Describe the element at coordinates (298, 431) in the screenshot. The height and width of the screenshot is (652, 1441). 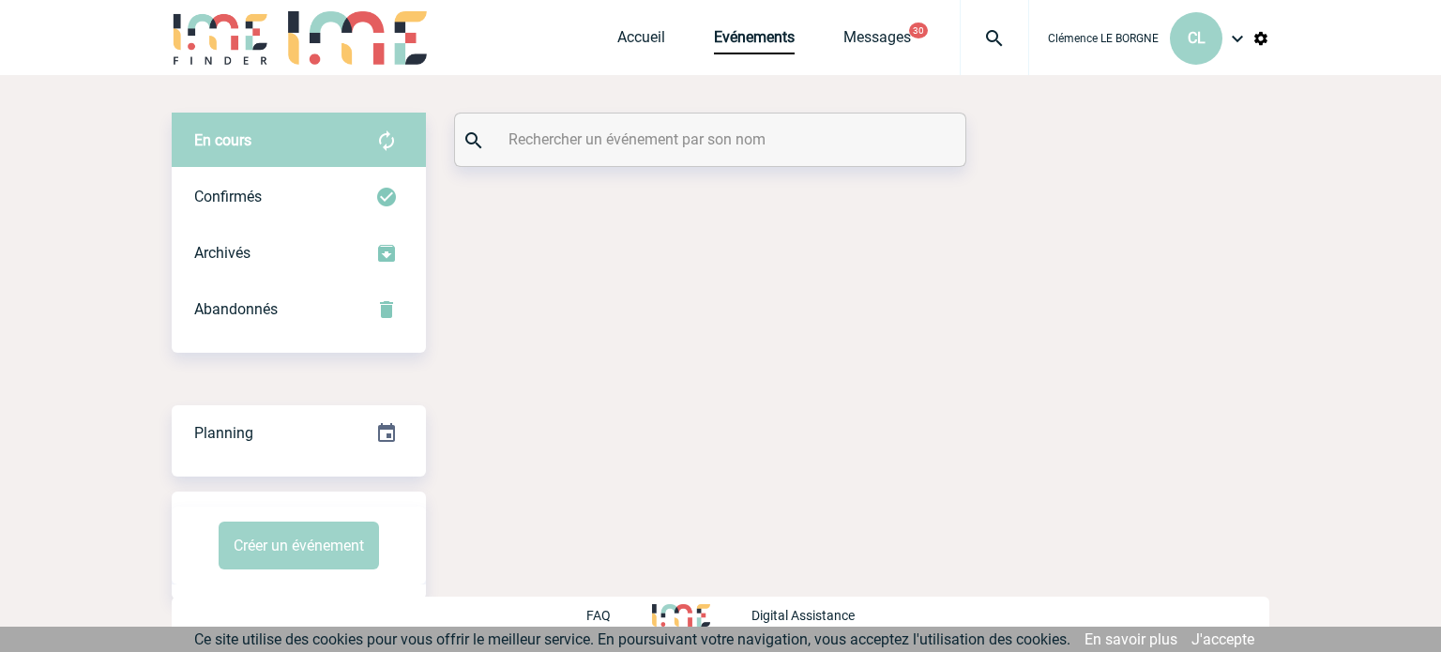
I see `a: Planning` at that location.